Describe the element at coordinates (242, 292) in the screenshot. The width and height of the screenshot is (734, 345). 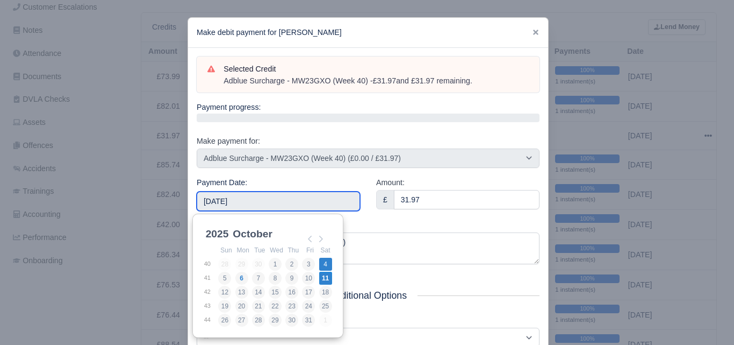
I see `button: 13` at that location.